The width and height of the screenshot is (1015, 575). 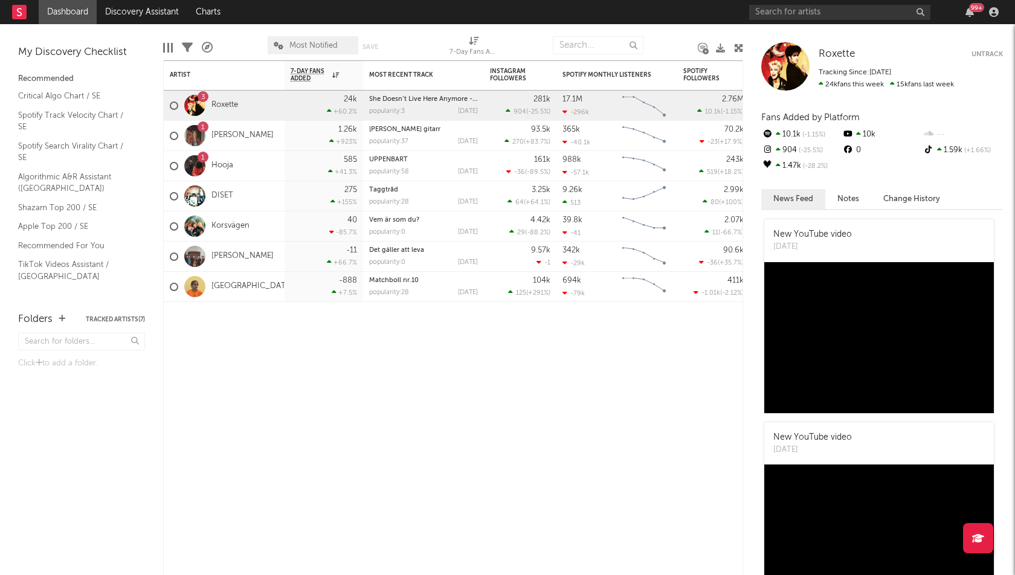 I want to click on button: Tracked Artists(7), so click(x=115, y=320).